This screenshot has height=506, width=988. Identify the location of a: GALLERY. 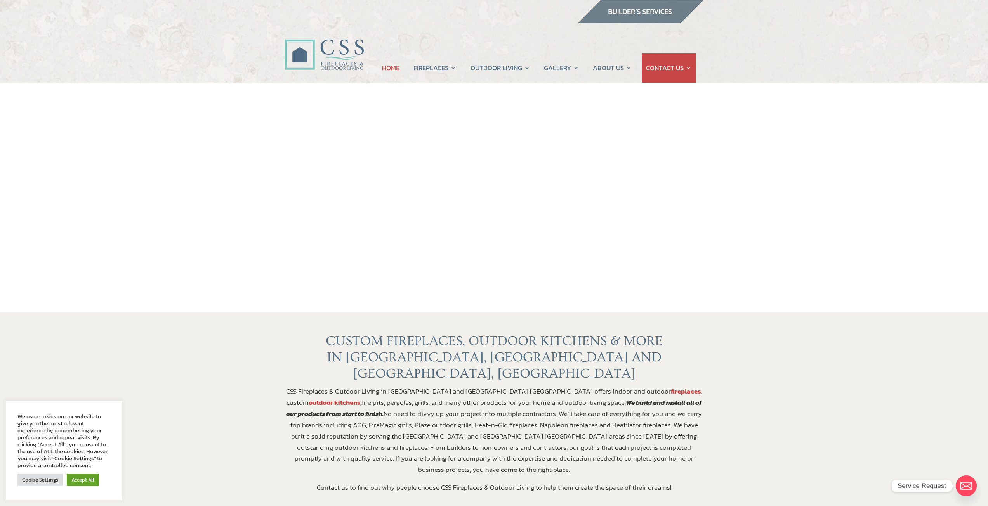
(561, 68).